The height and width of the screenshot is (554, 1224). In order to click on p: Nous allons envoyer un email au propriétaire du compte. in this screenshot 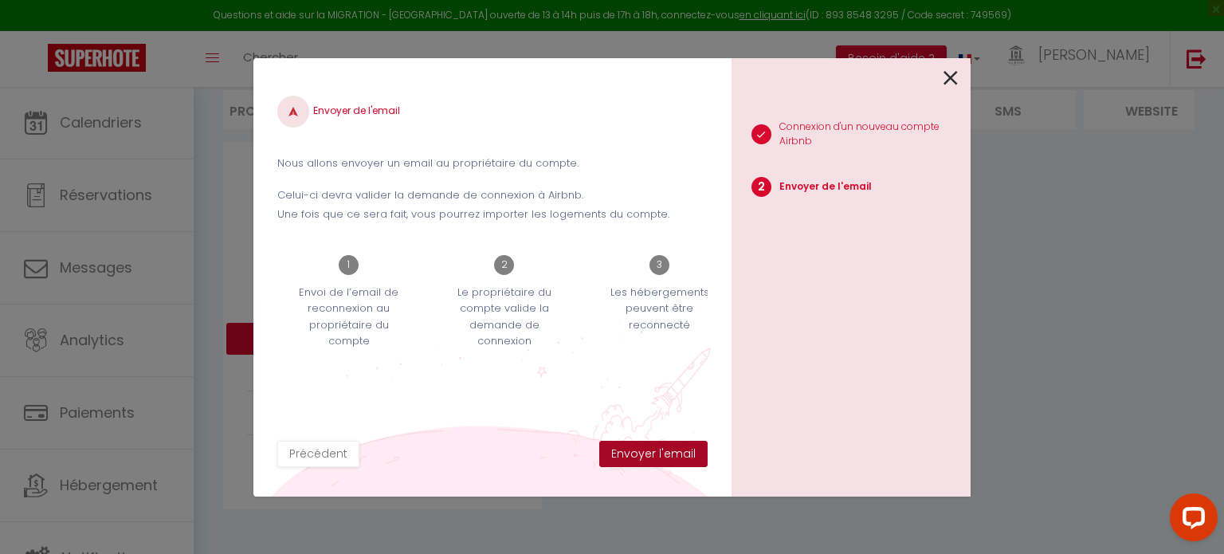, I will do `click(492, 163)`.